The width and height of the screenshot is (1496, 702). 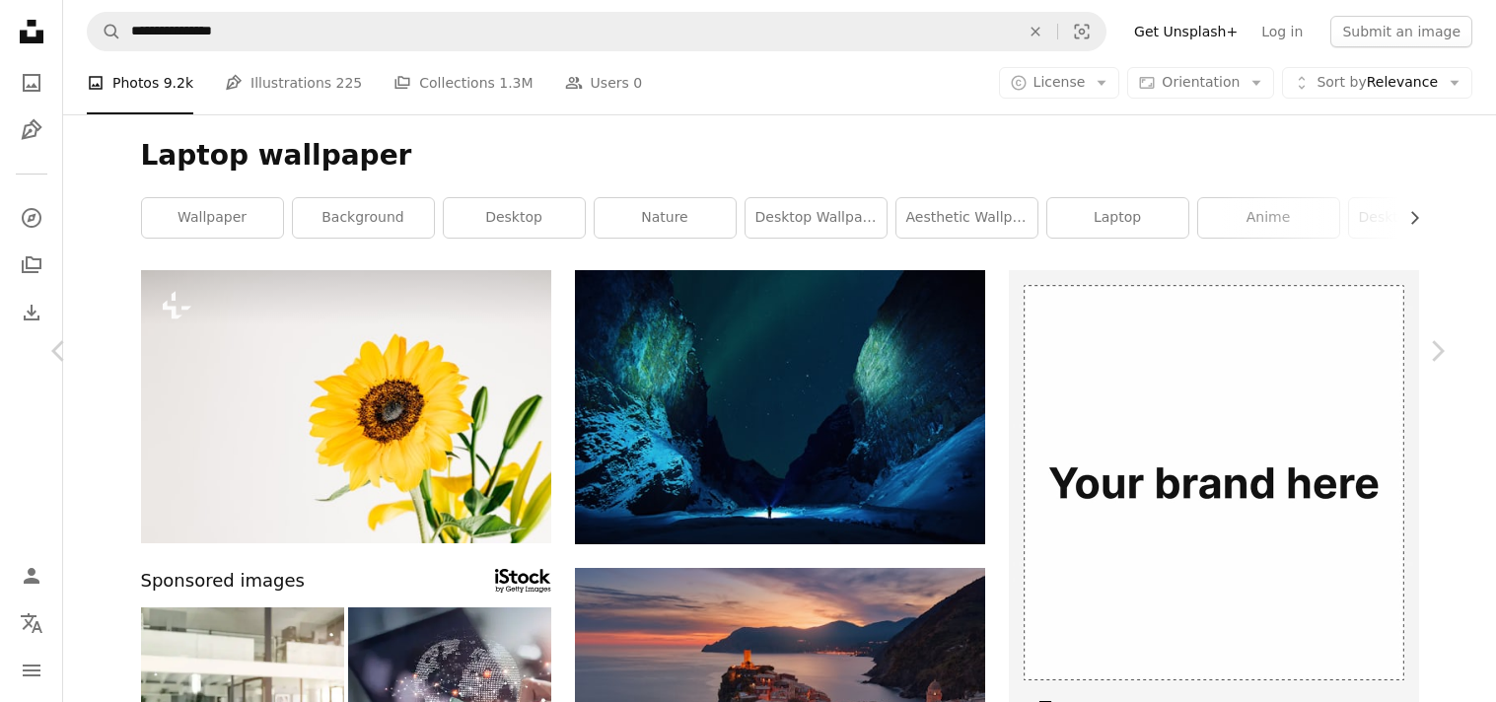 What do you see at coordinates (32, 623) in the screenshot?
I see `button: Language` at bounding box center [32, 623].